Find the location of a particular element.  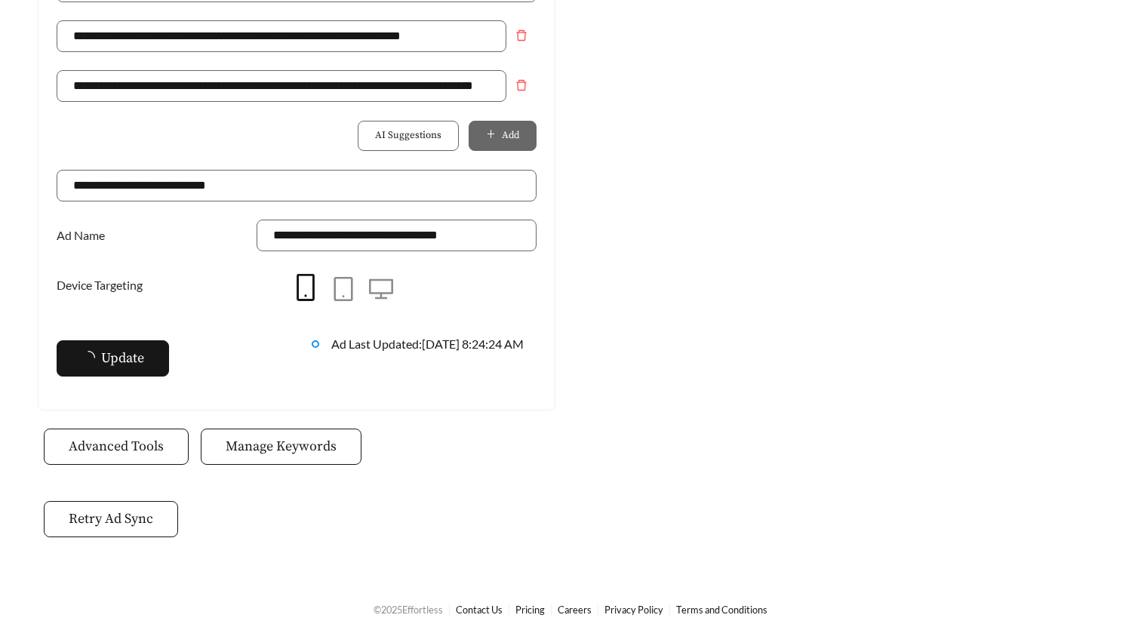

span: © 2025 Effortless is located at coordinates (408, 610).